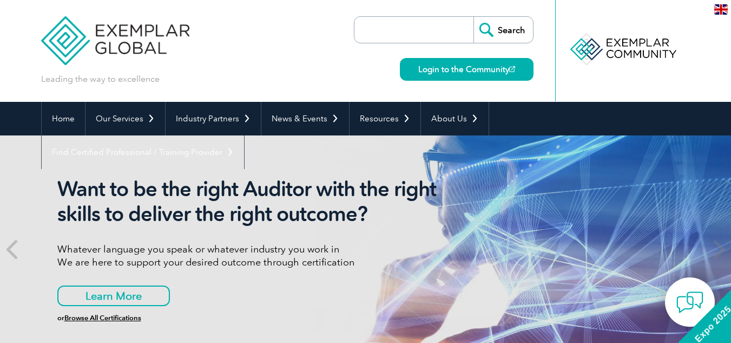 Image resolution: width=731 pixels, height=343 pixels. Describe the element at coordinates (143, 152) in the screenshot. I see `a: Find Certified Professional / Training Provider` at that location.